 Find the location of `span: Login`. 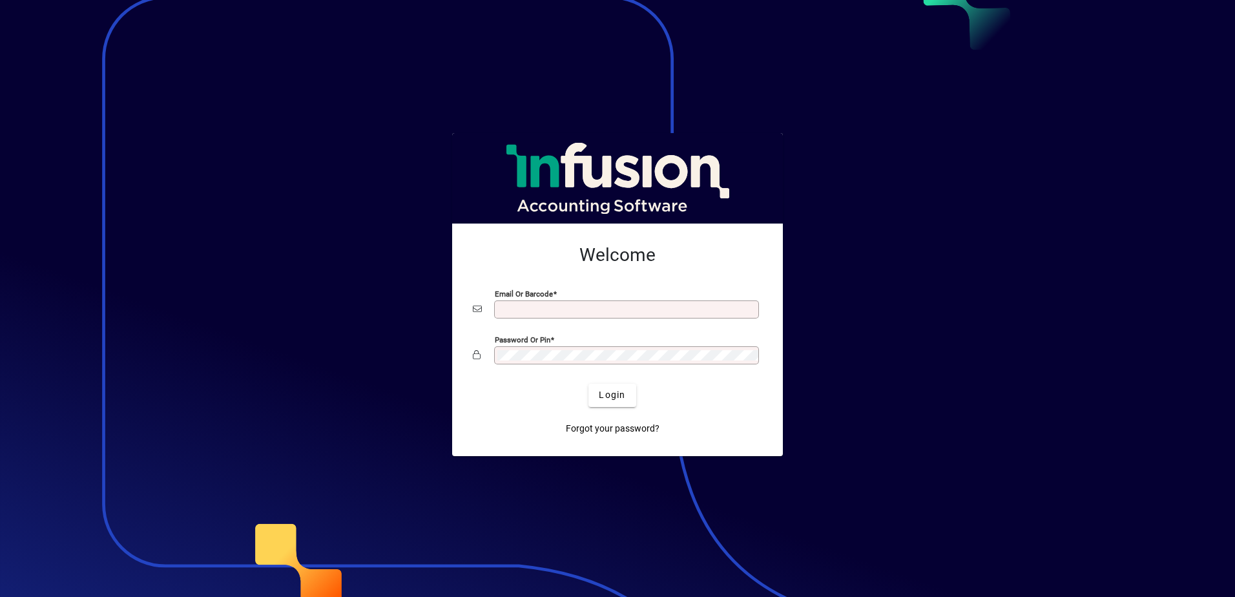

span: Login is located at coordinates (612, 395).